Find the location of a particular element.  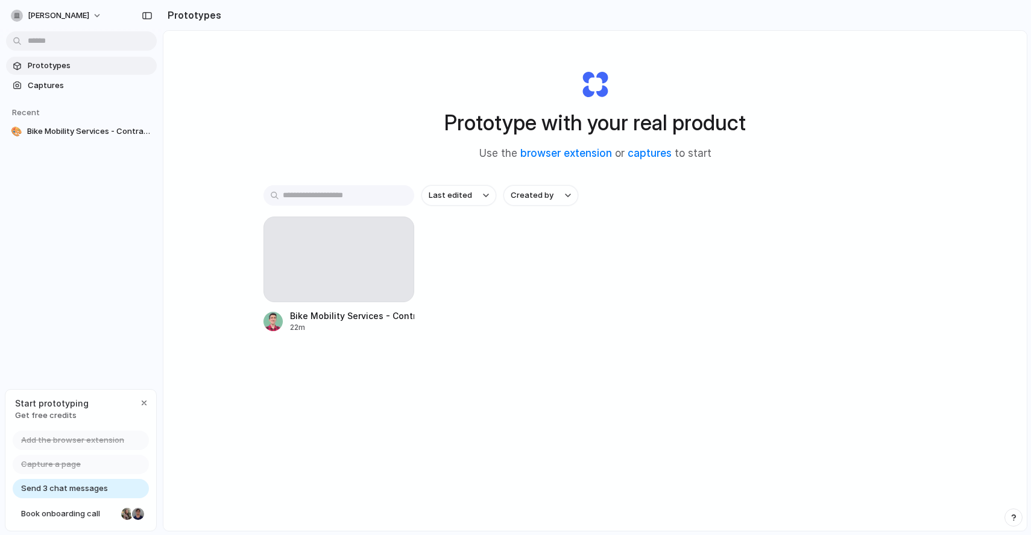

a: Bike Mobility Services - Contract Creation Button22m is located at coordinates (339, 274).